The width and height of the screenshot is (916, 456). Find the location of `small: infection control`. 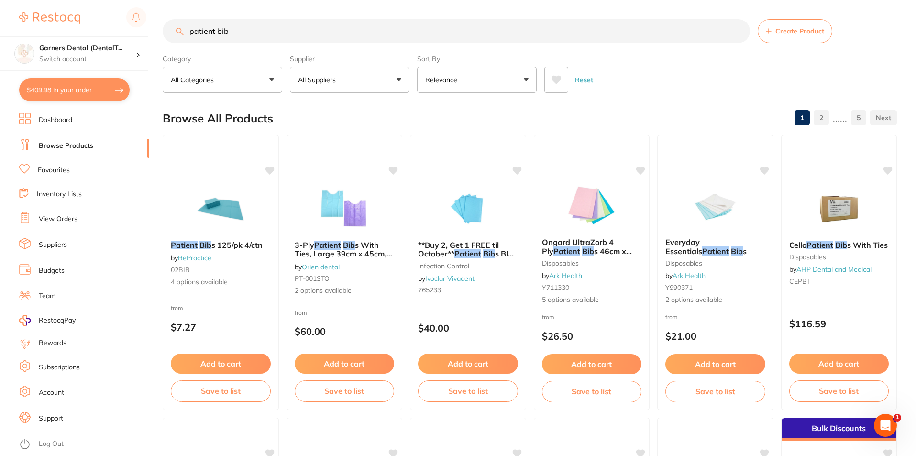

small: infection control is located at coordinates (468, 266).